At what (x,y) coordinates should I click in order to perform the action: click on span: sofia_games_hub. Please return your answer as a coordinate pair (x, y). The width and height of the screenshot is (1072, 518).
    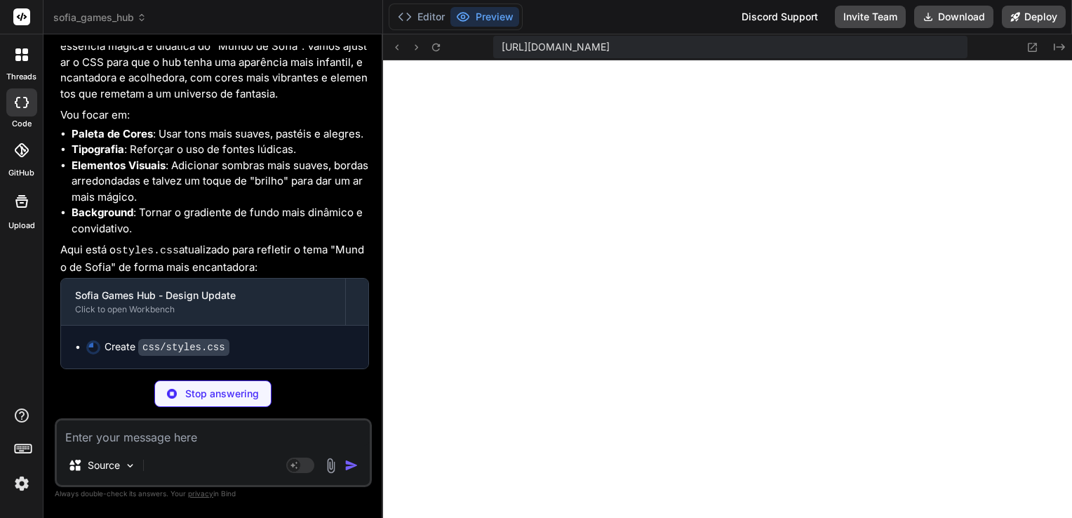
    Looking at the image, I should click on (100, 18).